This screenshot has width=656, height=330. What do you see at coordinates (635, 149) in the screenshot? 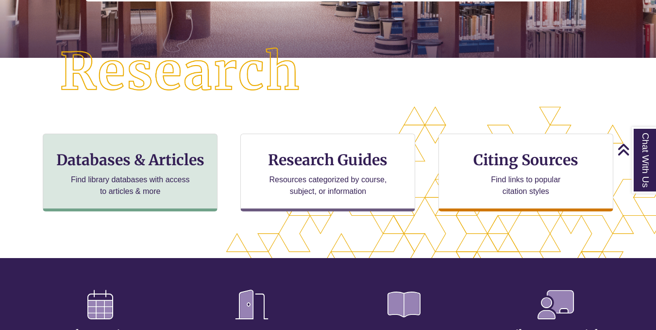
I see `a: Back to Top` at bounding box center [635, 149].